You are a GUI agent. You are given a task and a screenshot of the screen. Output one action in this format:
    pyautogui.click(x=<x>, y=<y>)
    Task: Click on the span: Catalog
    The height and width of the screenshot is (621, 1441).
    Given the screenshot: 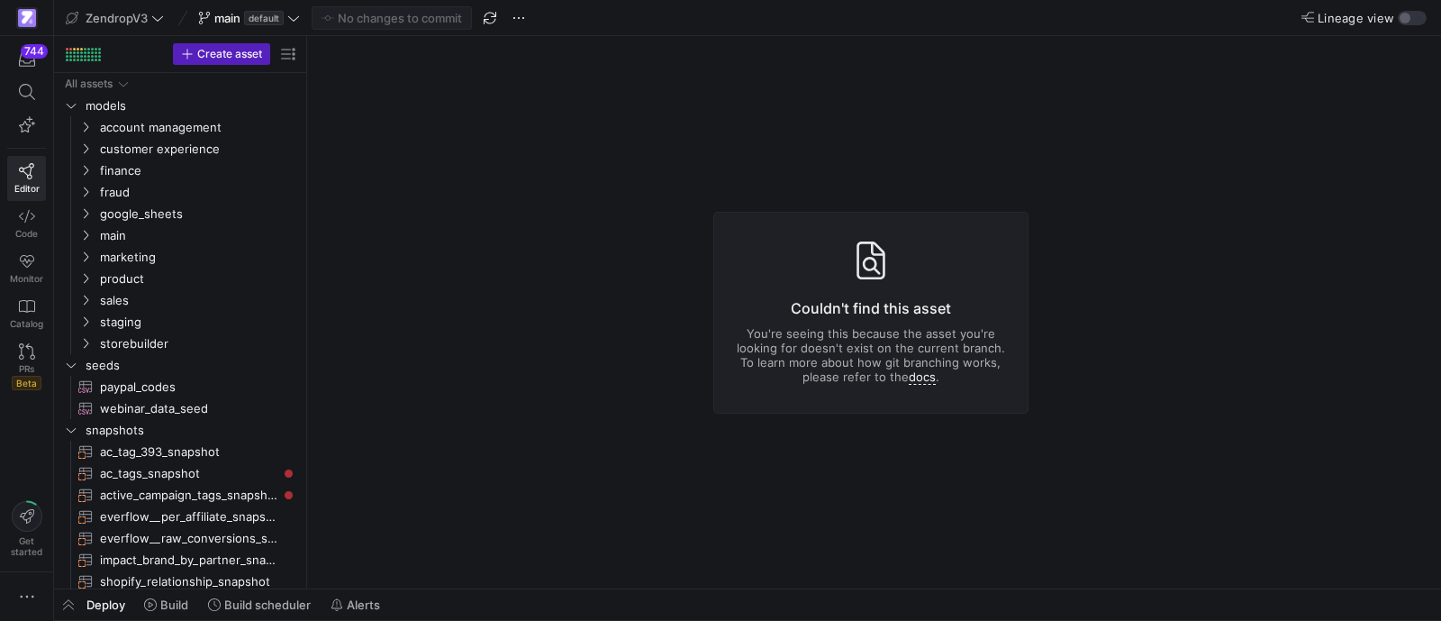 What is the action you would take?
    pyautogui.click(x=26, y=323)
    